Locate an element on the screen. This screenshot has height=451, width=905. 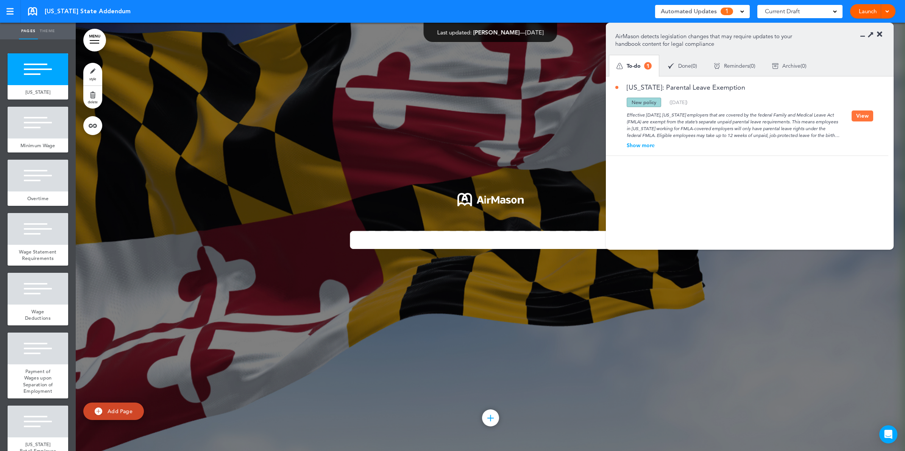
a: Add Page is located at coordinates (114, 412).